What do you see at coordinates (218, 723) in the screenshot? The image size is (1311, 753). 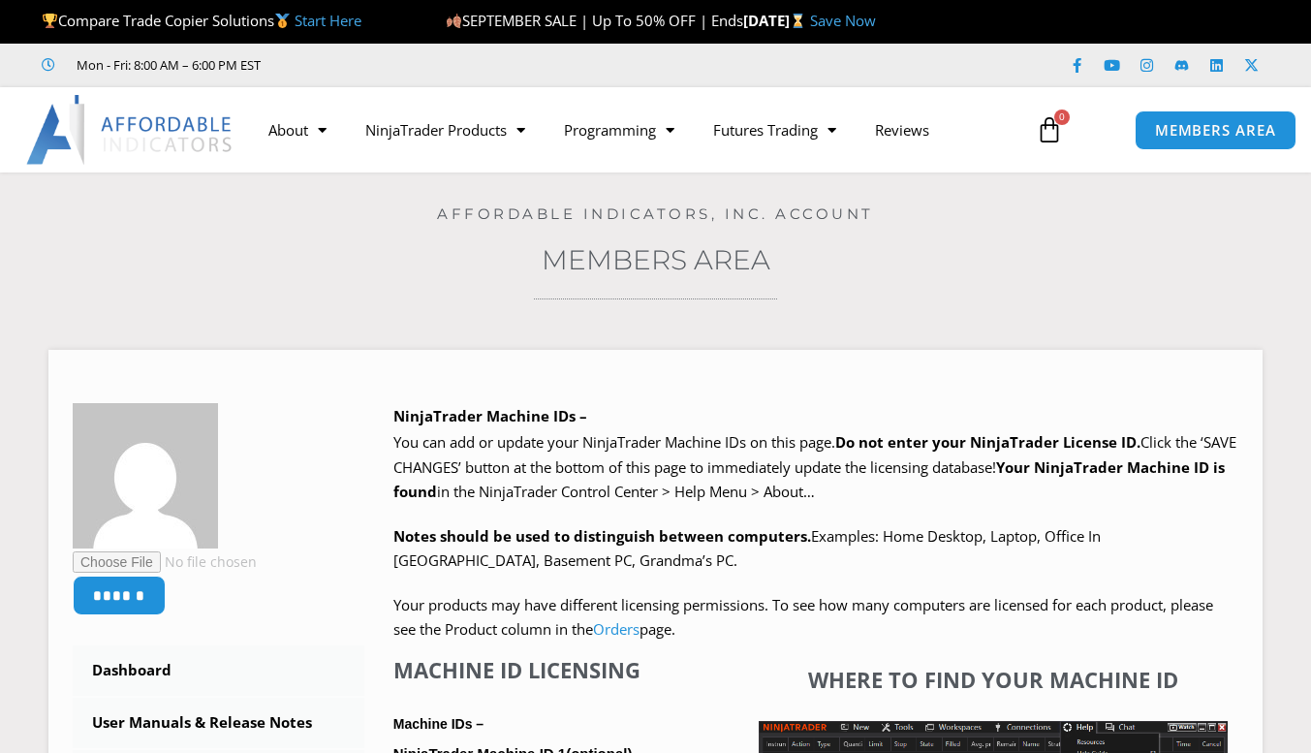 I see `a: User Manuals & Release Notes` at bounding box center [218, 723].